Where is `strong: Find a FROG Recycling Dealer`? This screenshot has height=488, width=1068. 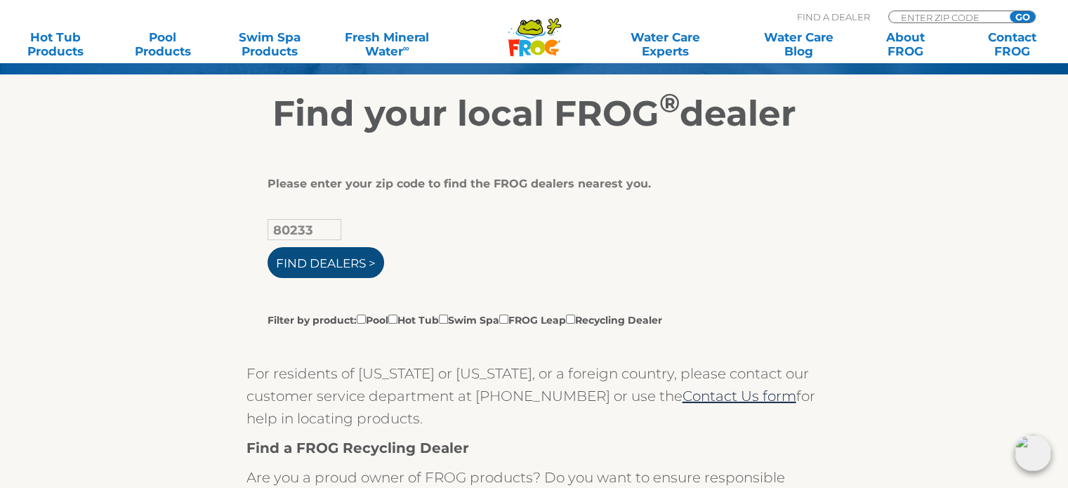
strong: Find a FROG Recycling Dealer is located at coordinates (357, 448).